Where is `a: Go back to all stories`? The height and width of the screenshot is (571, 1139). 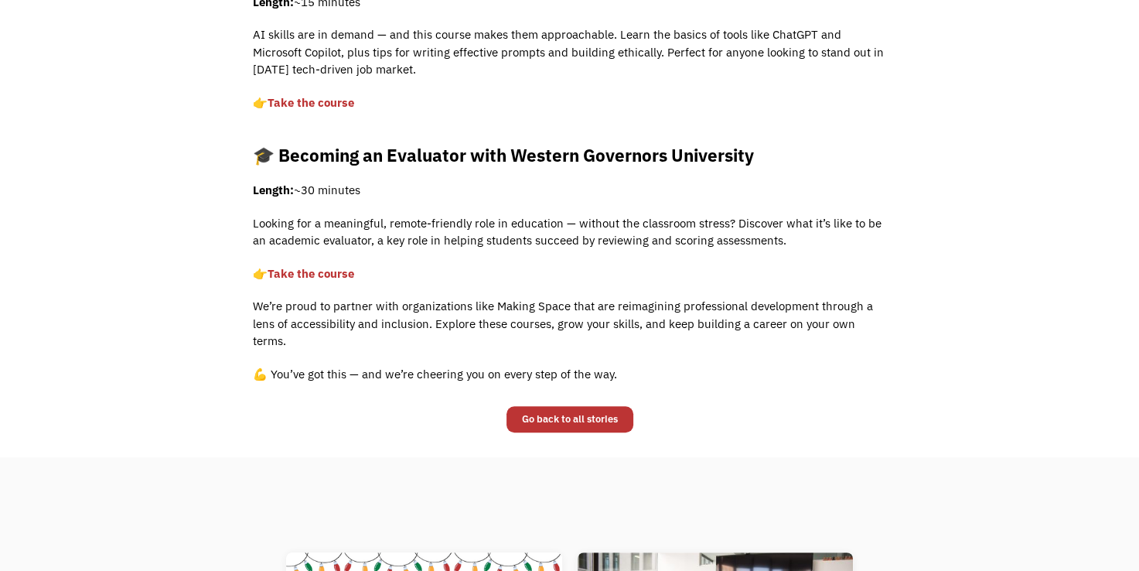 a: Go back to all stories is located at coordinates (570, 419).